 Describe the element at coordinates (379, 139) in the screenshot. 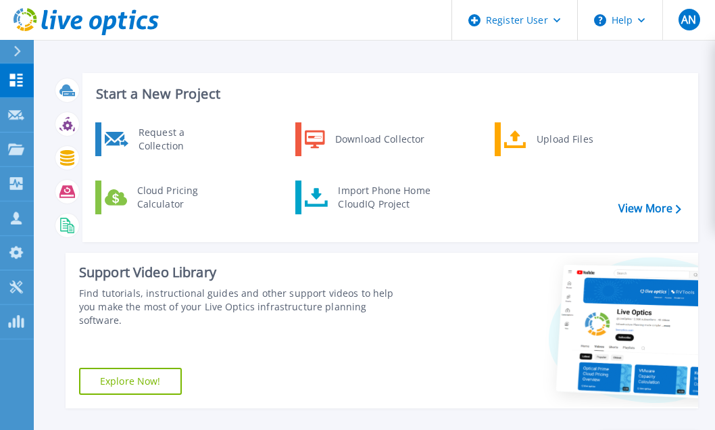

I see `div: Download Collector` at that location.